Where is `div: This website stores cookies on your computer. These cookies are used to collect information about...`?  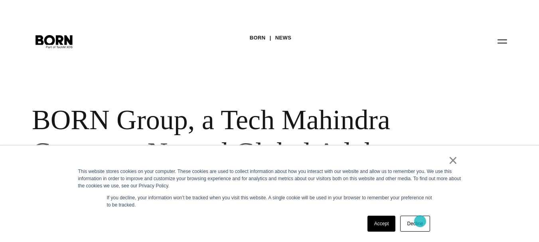 div: This website stores cookies on your computer. These cookies are used to collect information about... is located at coordinates (269, 179).